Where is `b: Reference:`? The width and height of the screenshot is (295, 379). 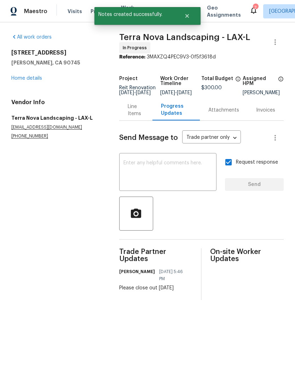
b: Reference: is located at coordinates (132, 57).